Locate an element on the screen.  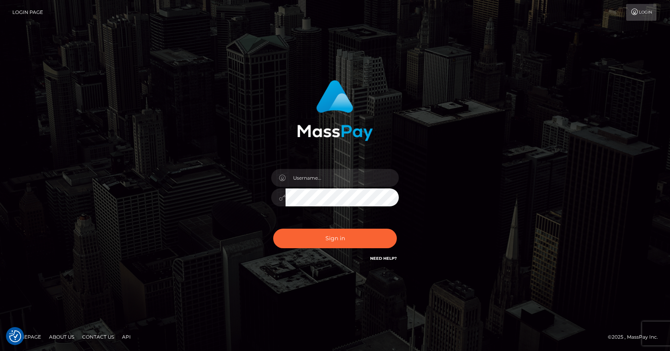
a: Need Help? is located at coordinates (383, 258).